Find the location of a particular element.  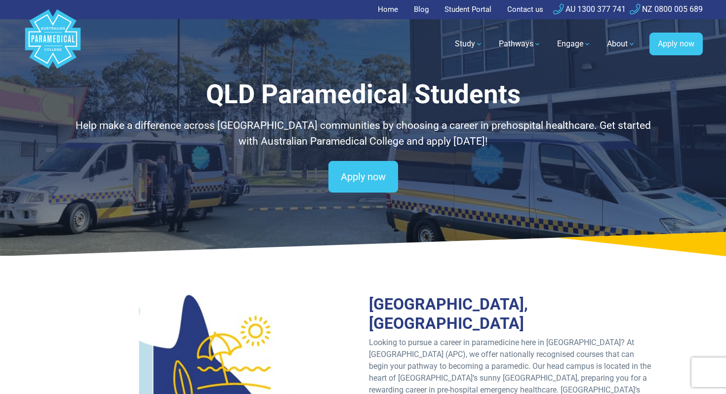

a: AU 1300 377 741 is located at coordinates (589, 9).